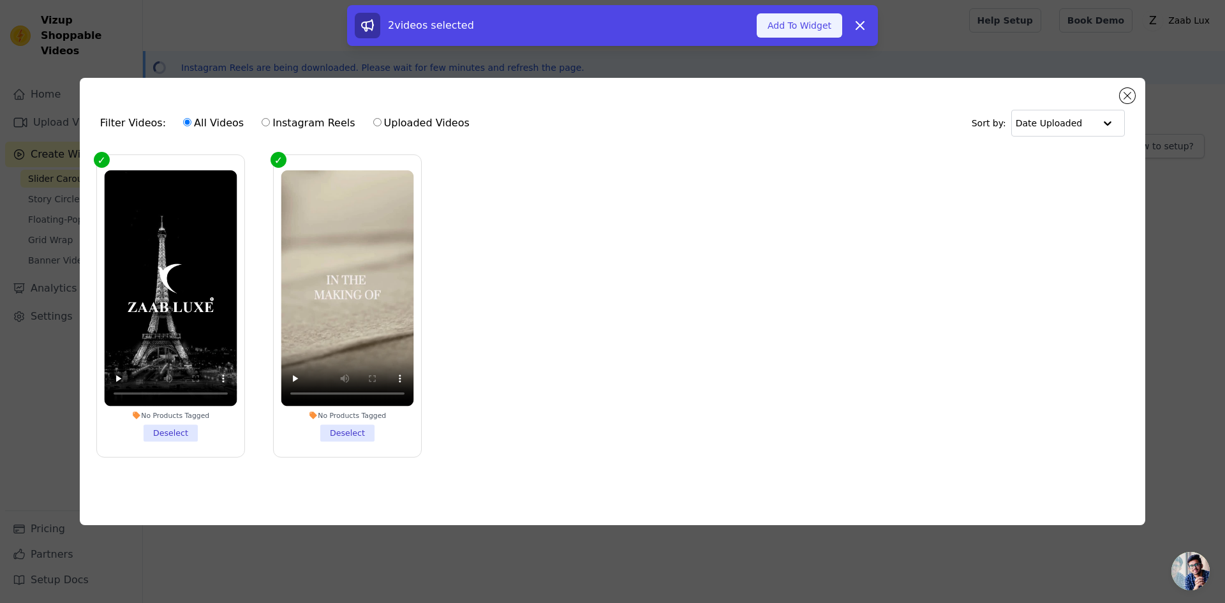 This screenshot has height=603, width=1225. What do you see at coordinates (1048, 123) in the screenshot?
I see `div: Sort by:` at bounding box center [1048, 123].